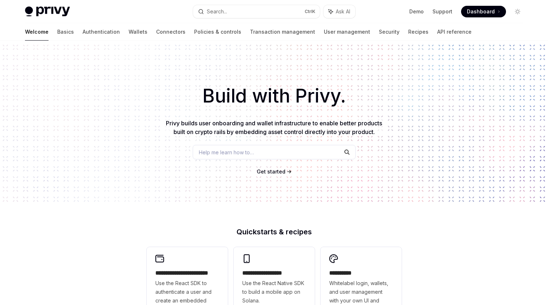 The image size is (548, 305). What do you see at coordinates (37, 32) in the screenshot?
I see `a: Welcome` at bounding box center [37, 32].